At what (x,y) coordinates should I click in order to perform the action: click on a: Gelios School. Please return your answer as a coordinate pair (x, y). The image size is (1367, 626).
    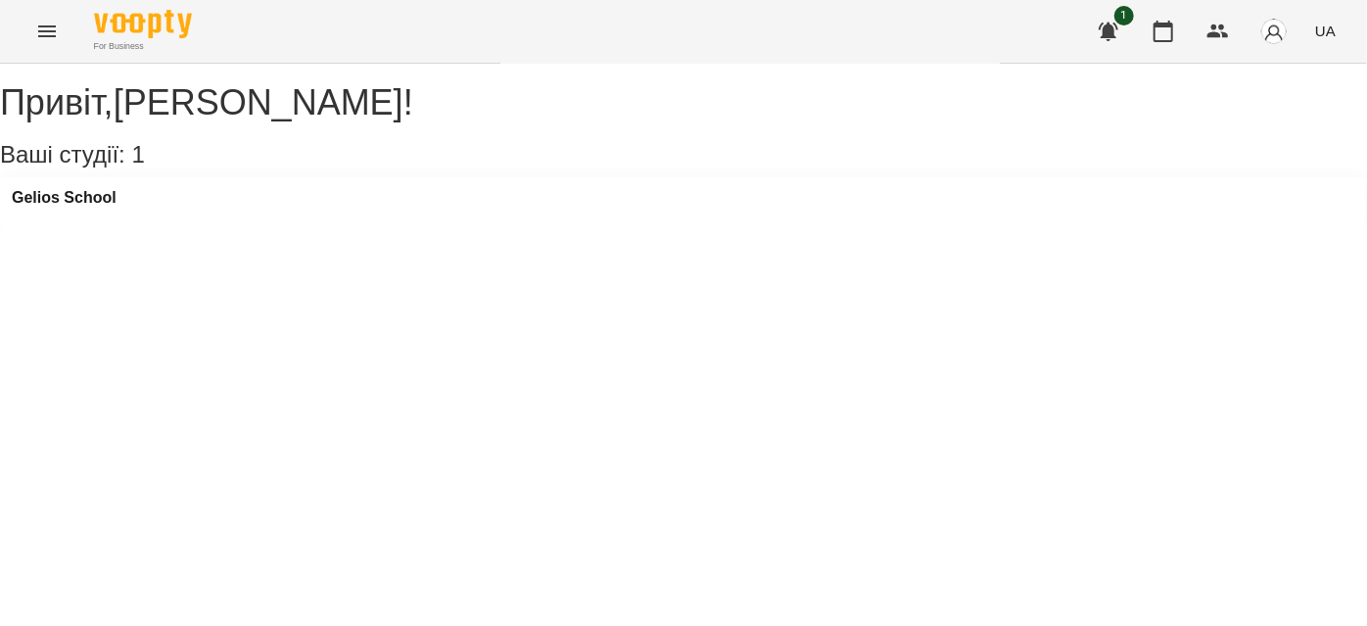
    Looking at the image, I should click on (64, 198).